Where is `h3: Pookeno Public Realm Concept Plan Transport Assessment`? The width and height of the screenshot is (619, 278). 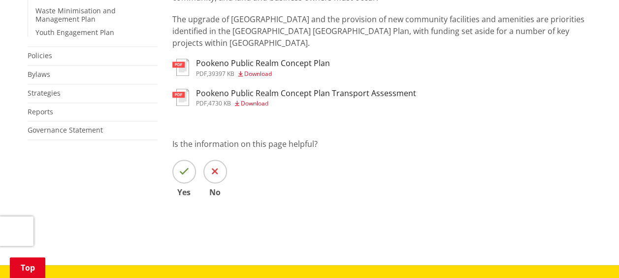 h3: Pookeno Public Realm Concept Plan Transport Assessment is located at coordinates (306, 93).